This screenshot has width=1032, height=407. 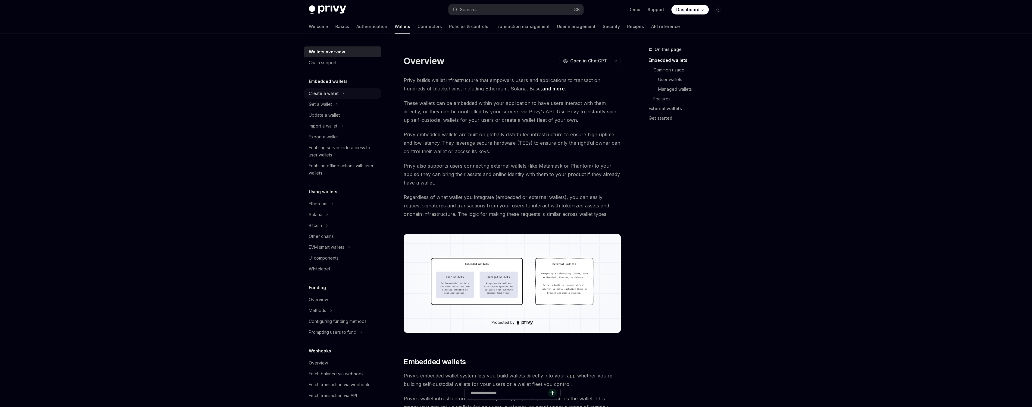 What do you see at coordinates (342, 52) in the screenshot?
I see `a: Wallets overview` at bounding box center [342, 52].